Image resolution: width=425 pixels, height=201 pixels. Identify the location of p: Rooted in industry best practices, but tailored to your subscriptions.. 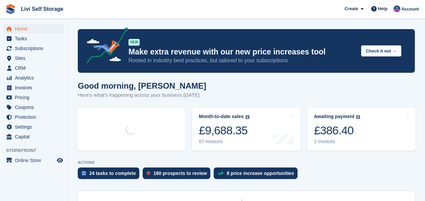
(242, 60).